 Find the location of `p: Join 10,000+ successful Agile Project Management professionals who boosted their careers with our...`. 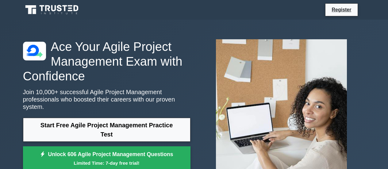

p: Join 10,000+ successful Agile Project Management professionals who boosted their careers with our... is located at coordinates (107, 99).